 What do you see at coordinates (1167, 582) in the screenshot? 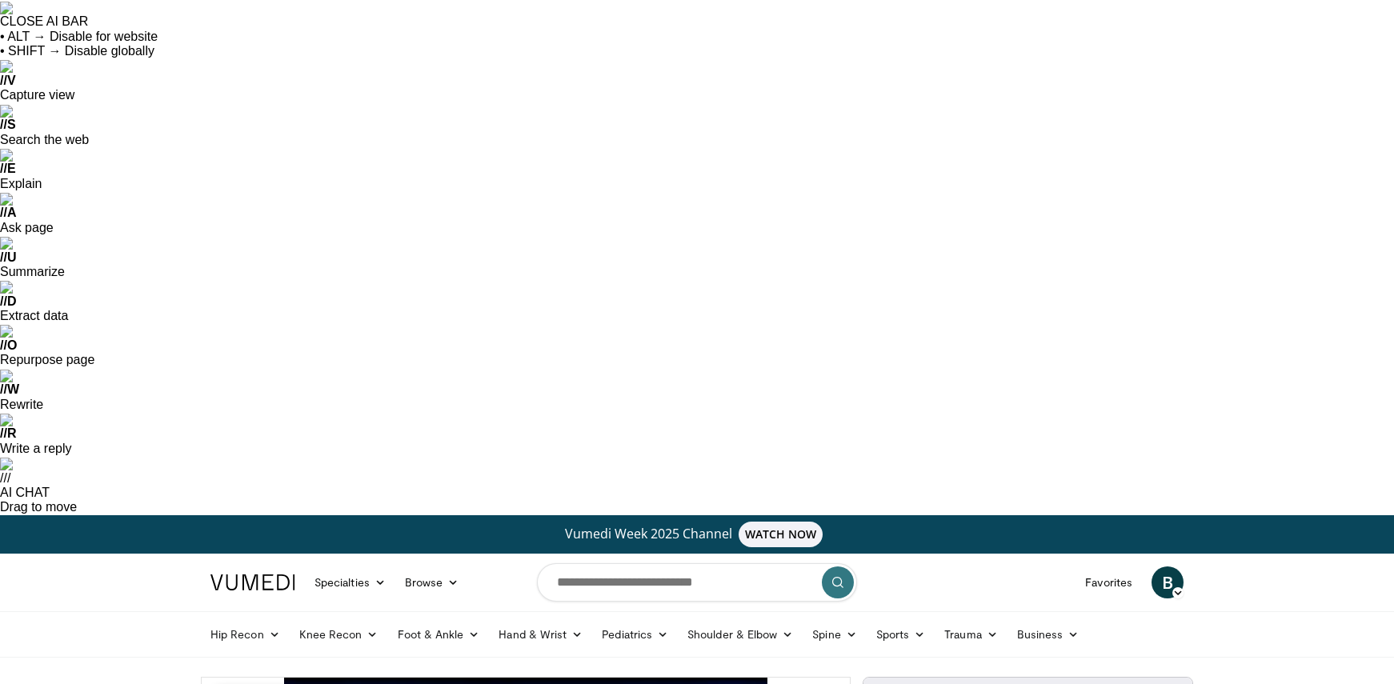
I see `span: B` at bounding box center [1167, 582].